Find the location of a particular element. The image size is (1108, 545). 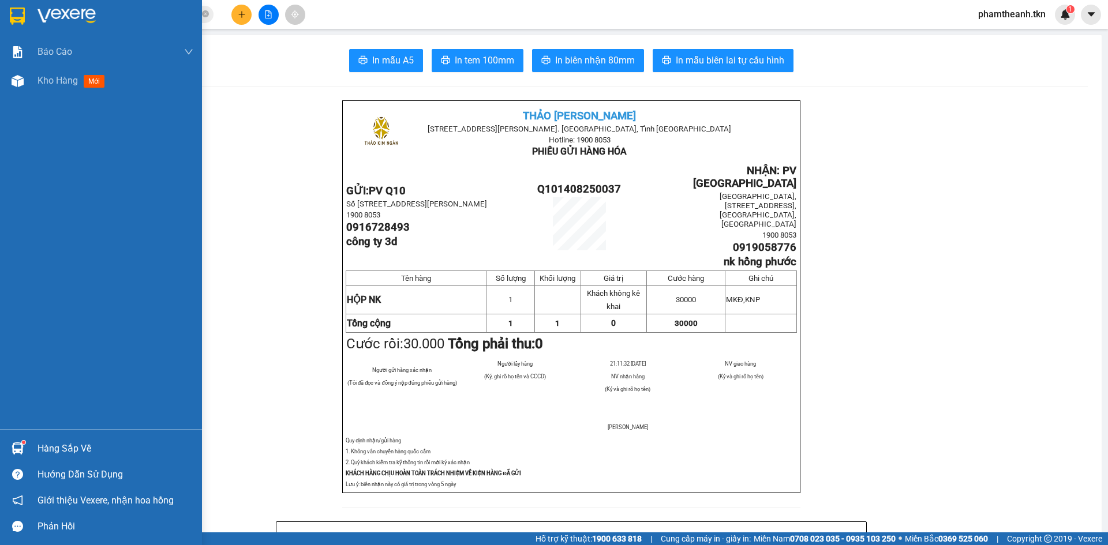

span: caret-down is located at coordinates (1091, 14).